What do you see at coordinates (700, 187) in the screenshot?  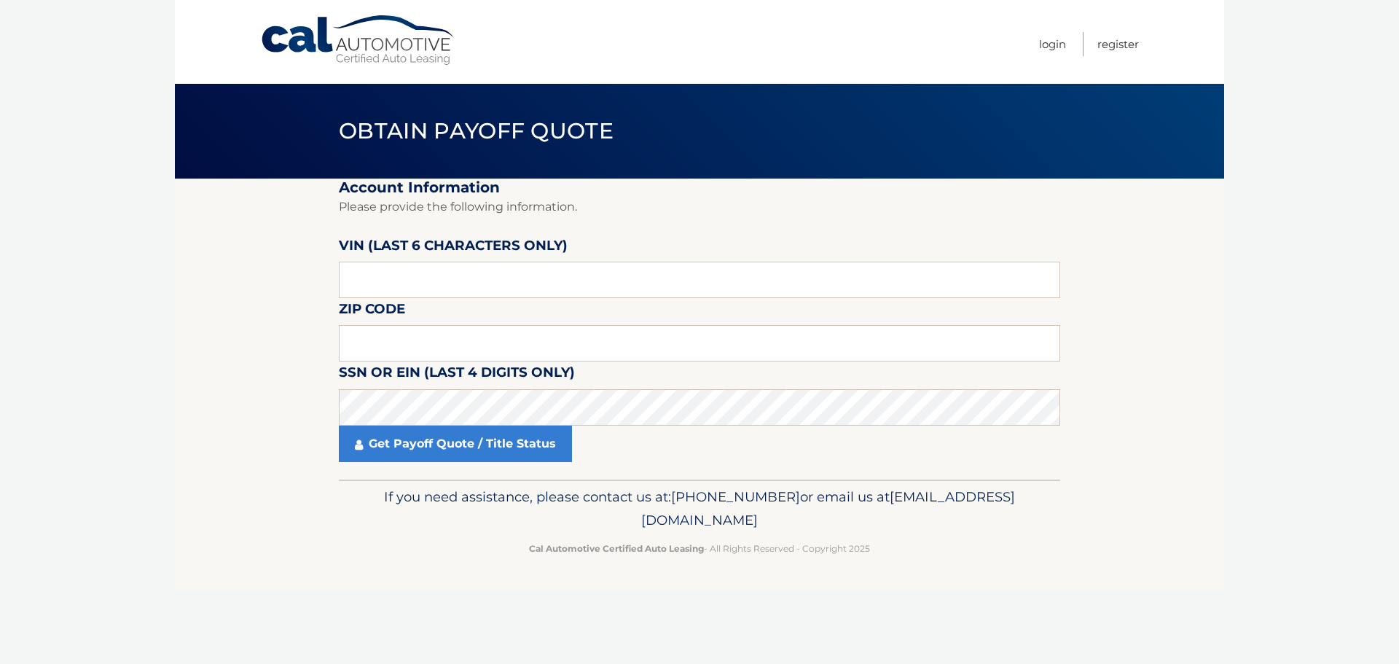 I see `h2: Account Information` at bounding box center [700, 187].